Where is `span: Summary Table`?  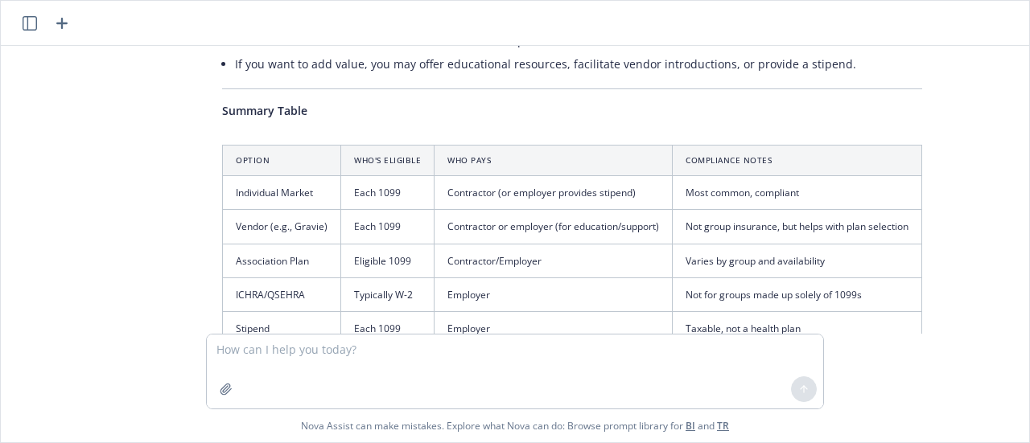 span: Summary Table is located at coordinates (265, 110).